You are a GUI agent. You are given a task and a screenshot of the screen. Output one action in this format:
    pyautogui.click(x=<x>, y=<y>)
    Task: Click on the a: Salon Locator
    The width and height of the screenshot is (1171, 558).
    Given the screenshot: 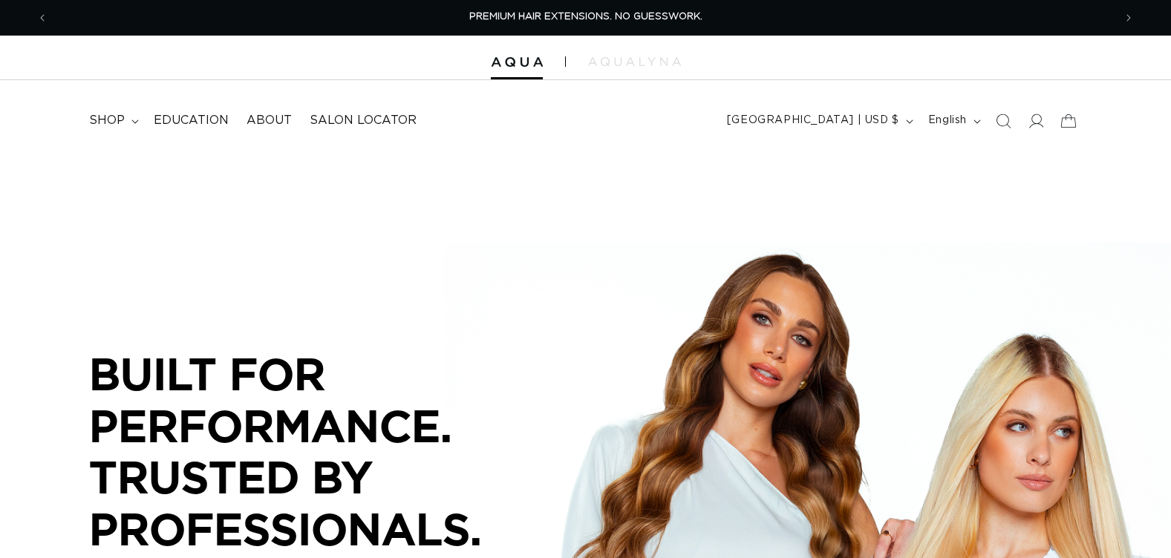 What is the action you would take?
    pyautogui.click(x=363, y=120)
    